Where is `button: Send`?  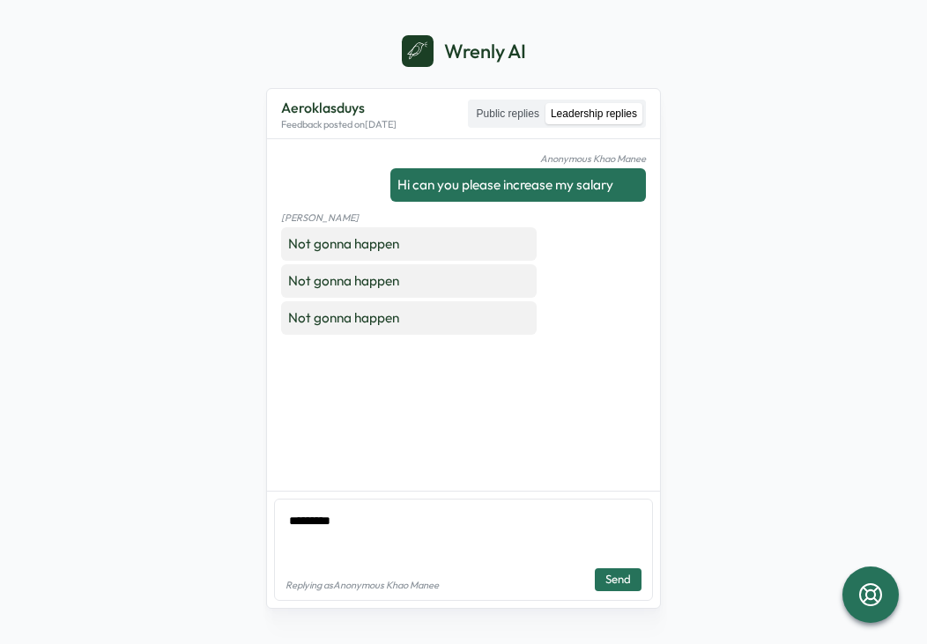
button: Send is located at coordinates (618, 580).